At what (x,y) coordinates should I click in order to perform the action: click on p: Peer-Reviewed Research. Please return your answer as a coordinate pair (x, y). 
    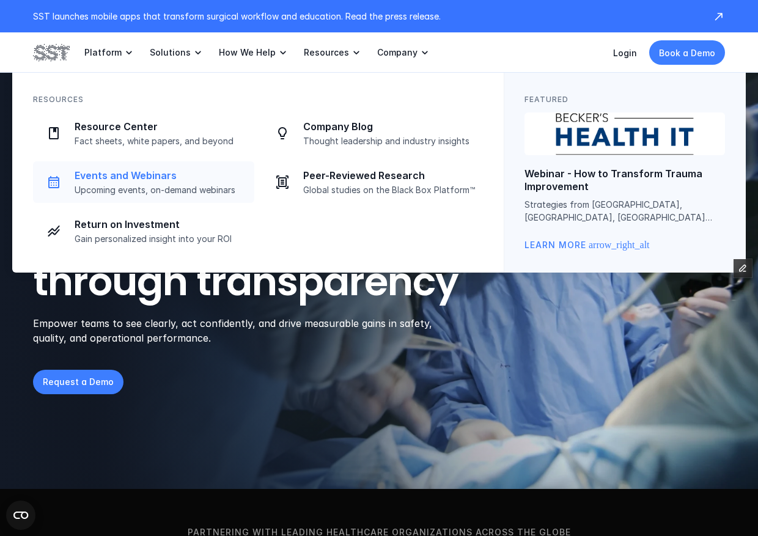
    Looking at the image, I should click on (390, 176).